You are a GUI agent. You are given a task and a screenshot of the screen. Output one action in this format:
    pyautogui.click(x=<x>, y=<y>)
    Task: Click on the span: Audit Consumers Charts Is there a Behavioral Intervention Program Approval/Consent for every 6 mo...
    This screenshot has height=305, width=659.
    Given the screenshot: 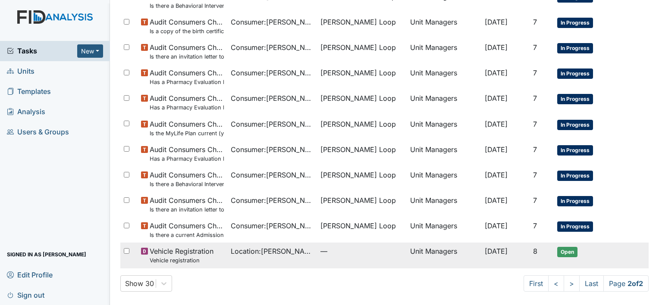 What is the action you would take?
    pyautogui.click(x=187, y=179)
    